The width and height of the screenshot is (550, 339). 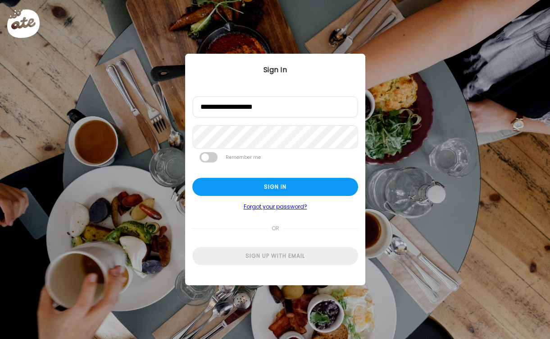 What do you see at coordinates (275, 206) in the screenshot?
I see `a: Forgot your password?` at bounding box center [275, 206].